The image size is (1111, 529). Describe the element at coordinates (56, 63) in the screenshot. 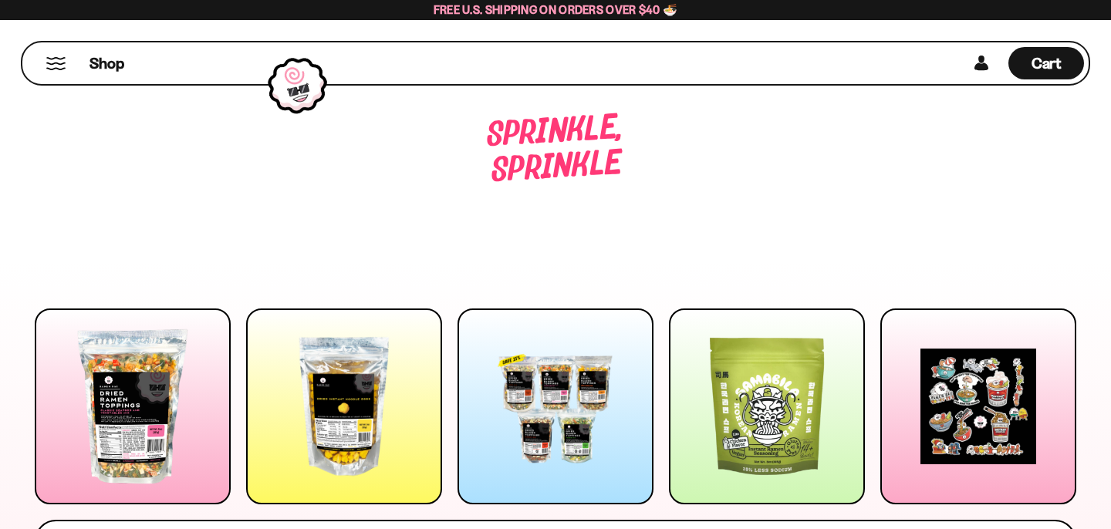

I see `button: Mobile Menu Trigger` at that location.